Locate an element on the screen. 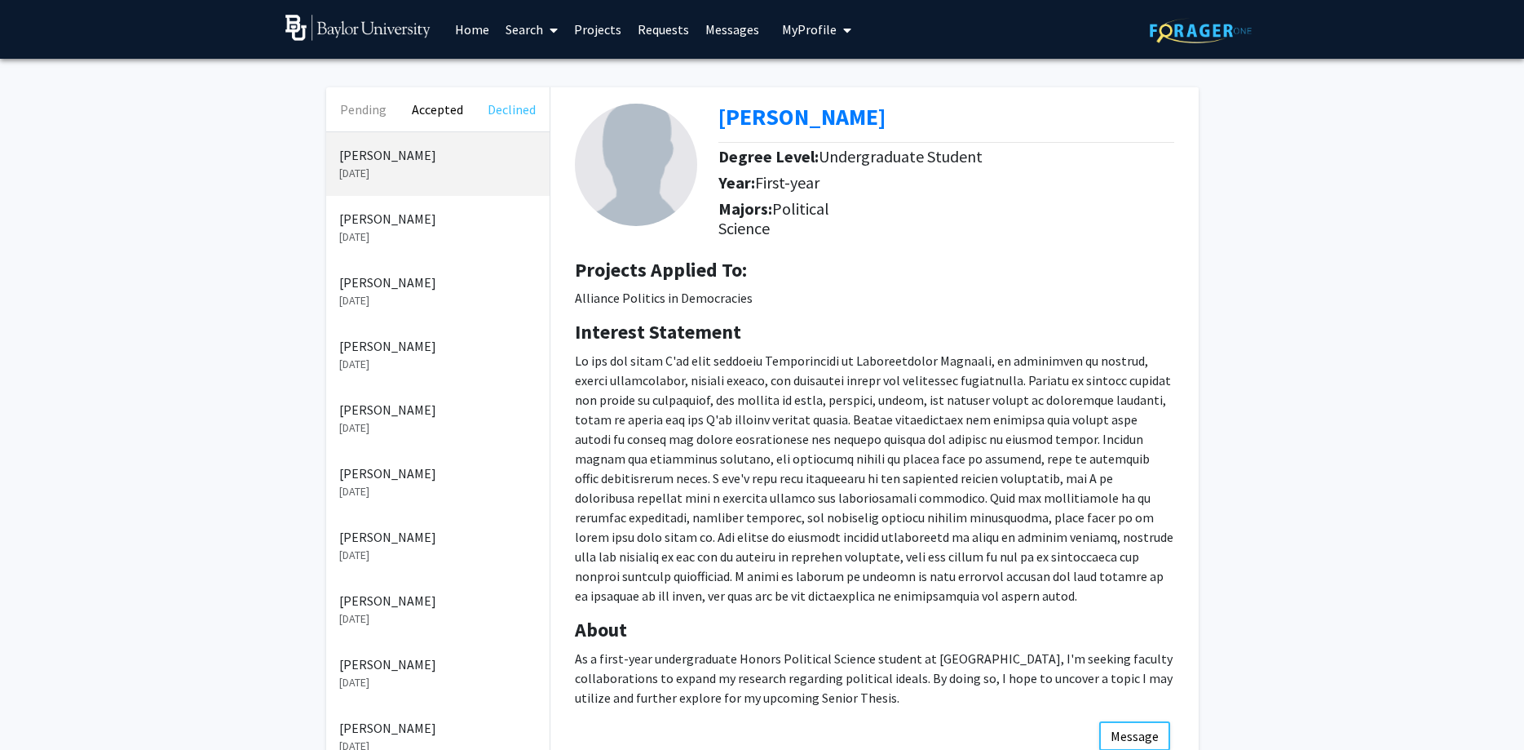 Image resolution: width=1524 pixels, height=750 pixels. button: Pending is located at coordinates (363, 109).